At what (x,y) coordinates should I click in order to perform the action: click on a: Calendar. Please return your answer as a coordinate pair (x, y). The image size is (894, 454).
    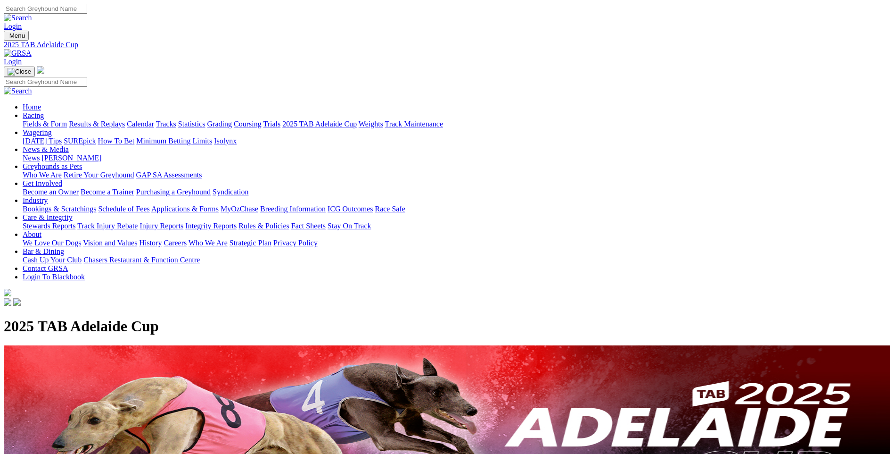
    Looking at the image, I should click on (140, 124).